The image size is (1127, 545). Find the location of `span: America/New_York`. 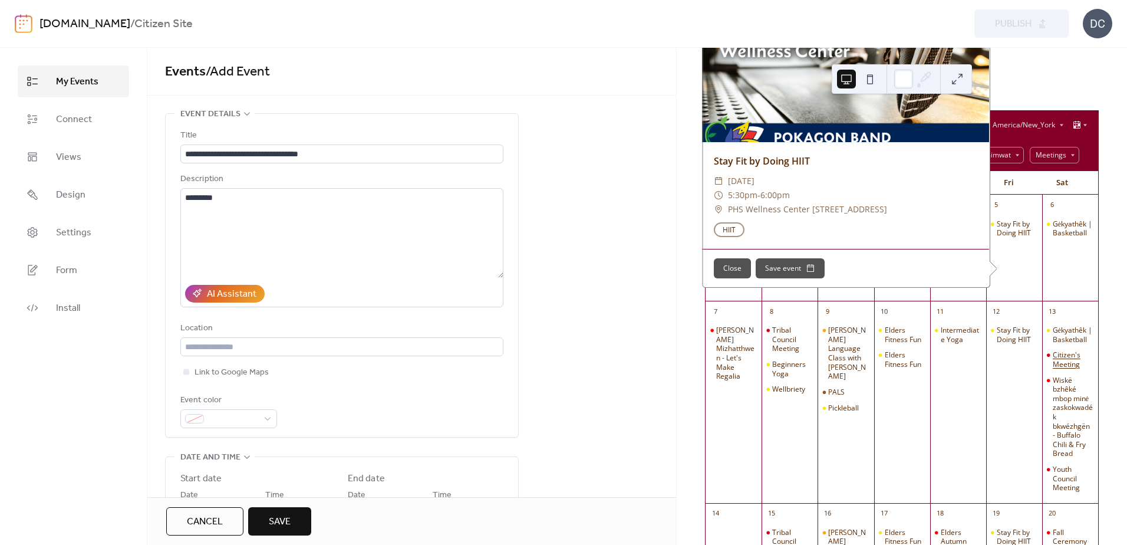

span: America/New_York is located at coordinates (1024, 125).